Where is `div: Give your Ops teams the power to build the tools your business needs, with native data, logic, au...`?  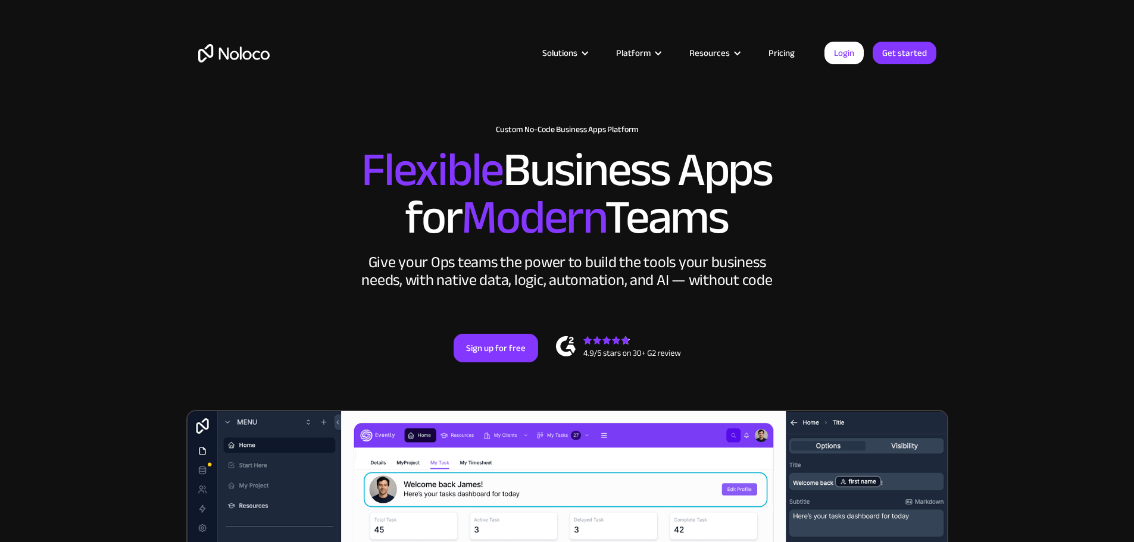
div: Give your Ops teams the power to build the tools your business needs, with native data, logic, au... is located at coordinates (567, 271).